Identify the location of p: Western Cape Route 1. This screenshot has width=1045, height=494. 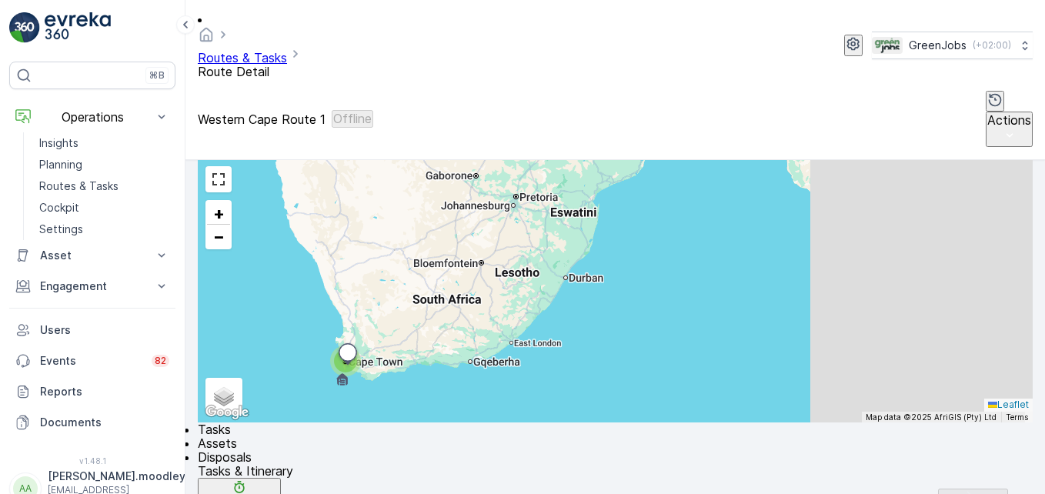
(262, 119).